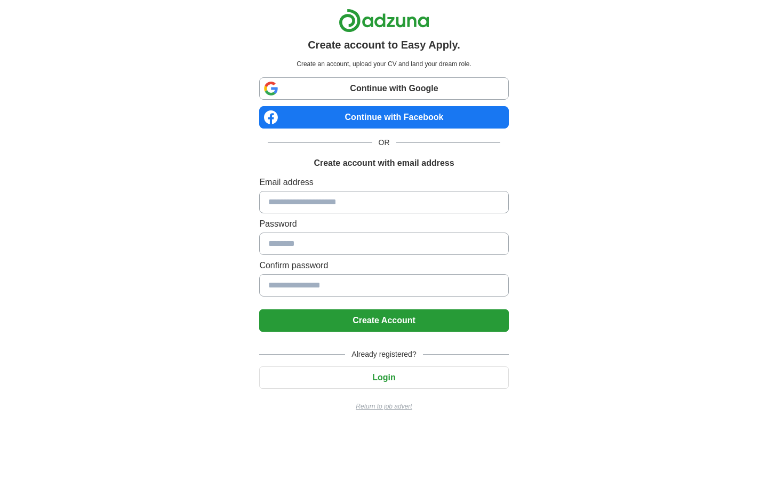 The image size is (768, 480). I want to click on p: Create an account, upload your CV and land your dream role., so click(383, 64).